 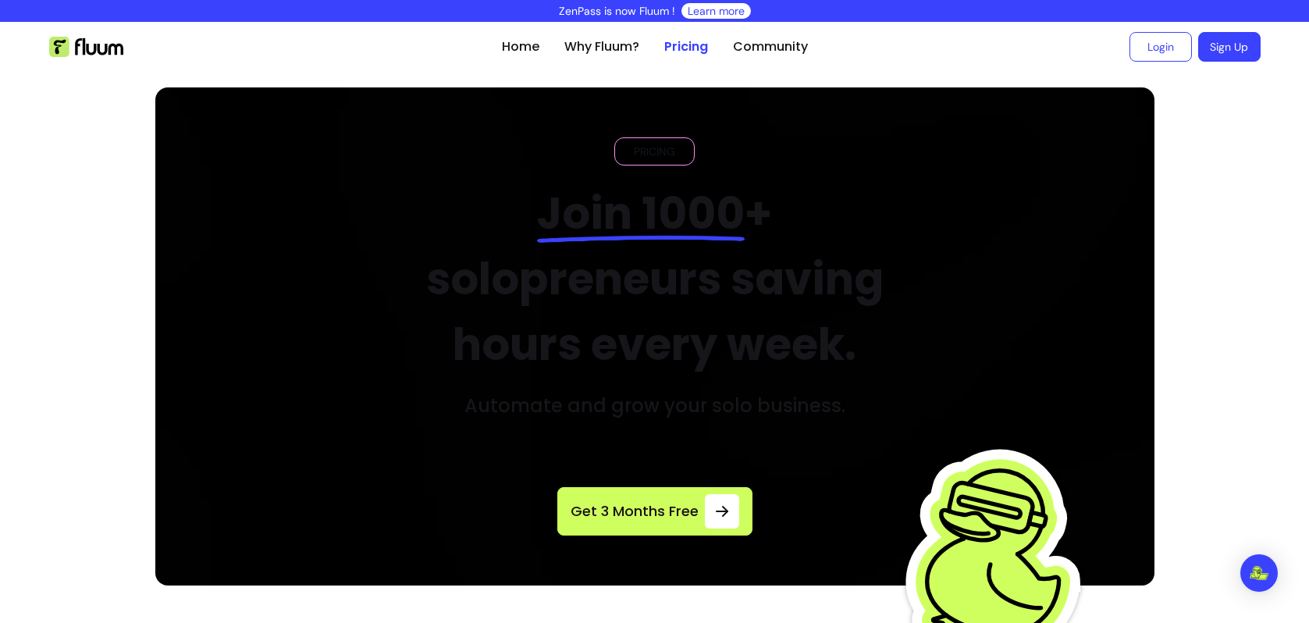 What do you see at coordinates (655, 406) in the screenshot?
I see `h3: Automate and grow your solo business.` at bounding box center [655, 406].